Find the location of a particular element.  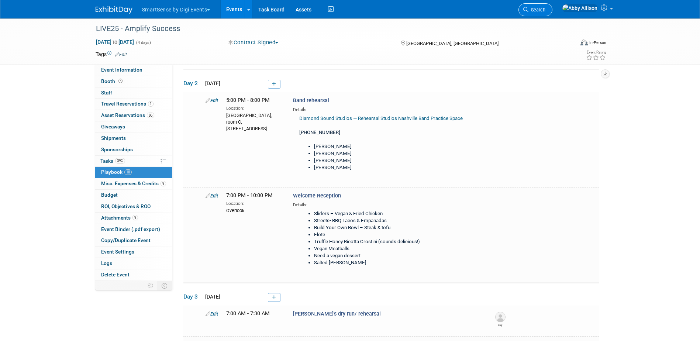

span: Booth not reserved yet is located at coordinates (120, 81).